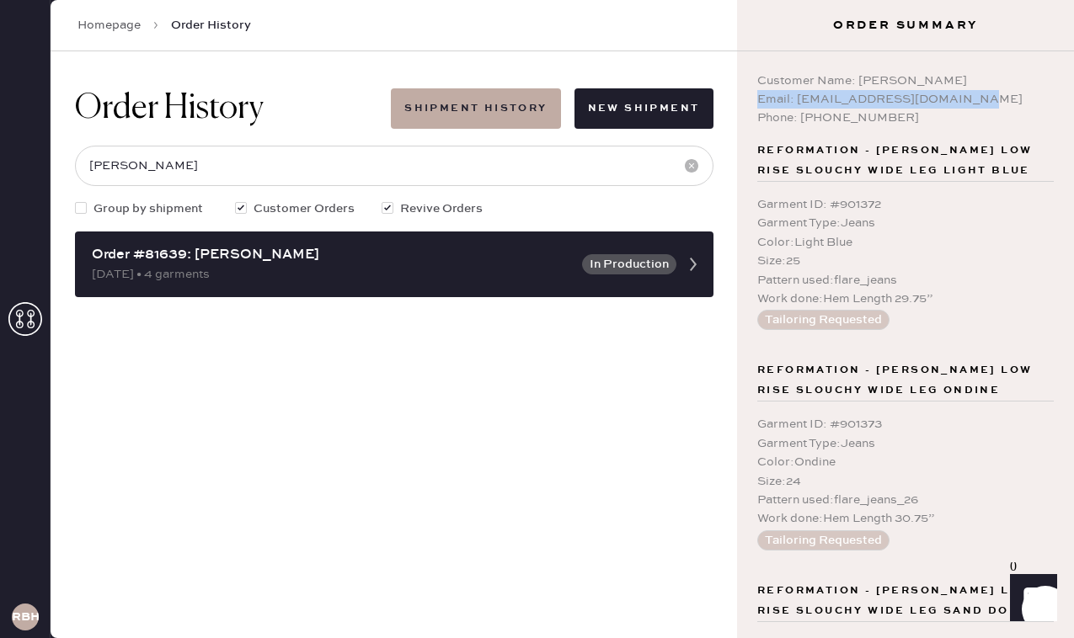 This screenshot has height=638, width=1074. Describe the element at coordinates (441, 209) in the screenshot. I see `span: Revive Orders` at that location.